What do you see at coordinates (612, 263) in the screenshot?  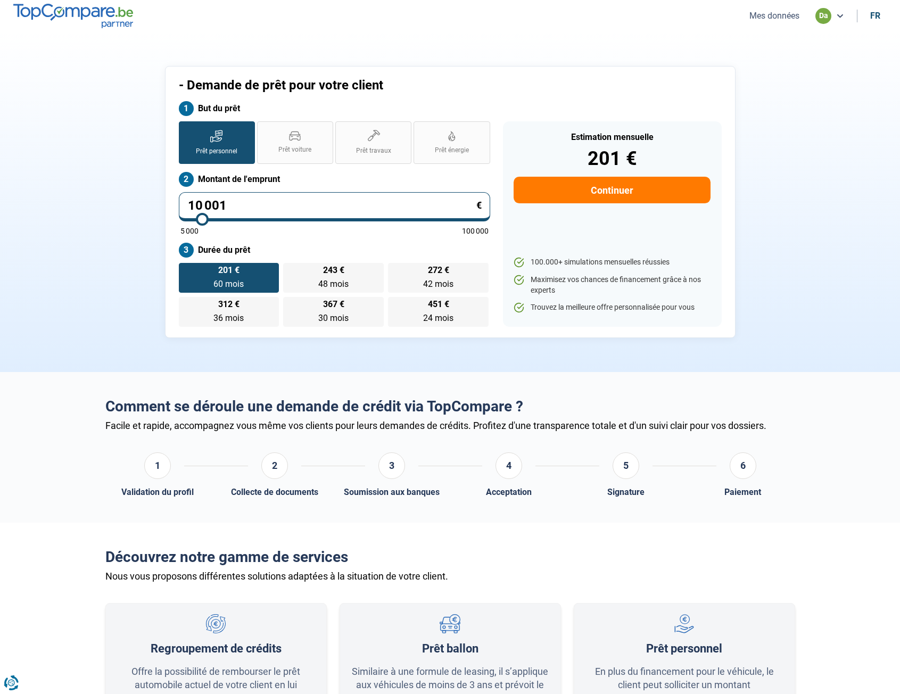 I see `li: 100.000+ simulations mensuelles réussies` at bounding box center [612, 263].